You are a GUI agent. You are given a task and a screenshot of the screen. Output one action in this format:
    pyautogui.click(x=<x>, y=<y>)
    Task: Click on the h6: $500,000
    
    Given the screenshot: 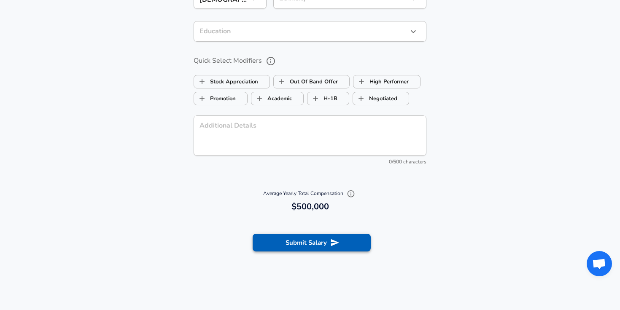 What is the action you would take?
    pyautogui.click(x=310, y=207)
    